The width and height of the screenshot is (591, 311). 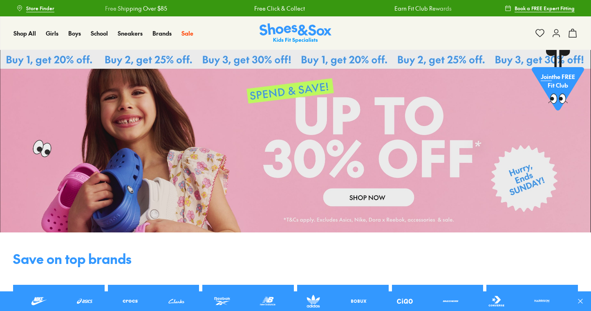 What do you see at coordinates (546, 76) in the screenshot?
I see `span: Join` at bounding box center [546, 76].